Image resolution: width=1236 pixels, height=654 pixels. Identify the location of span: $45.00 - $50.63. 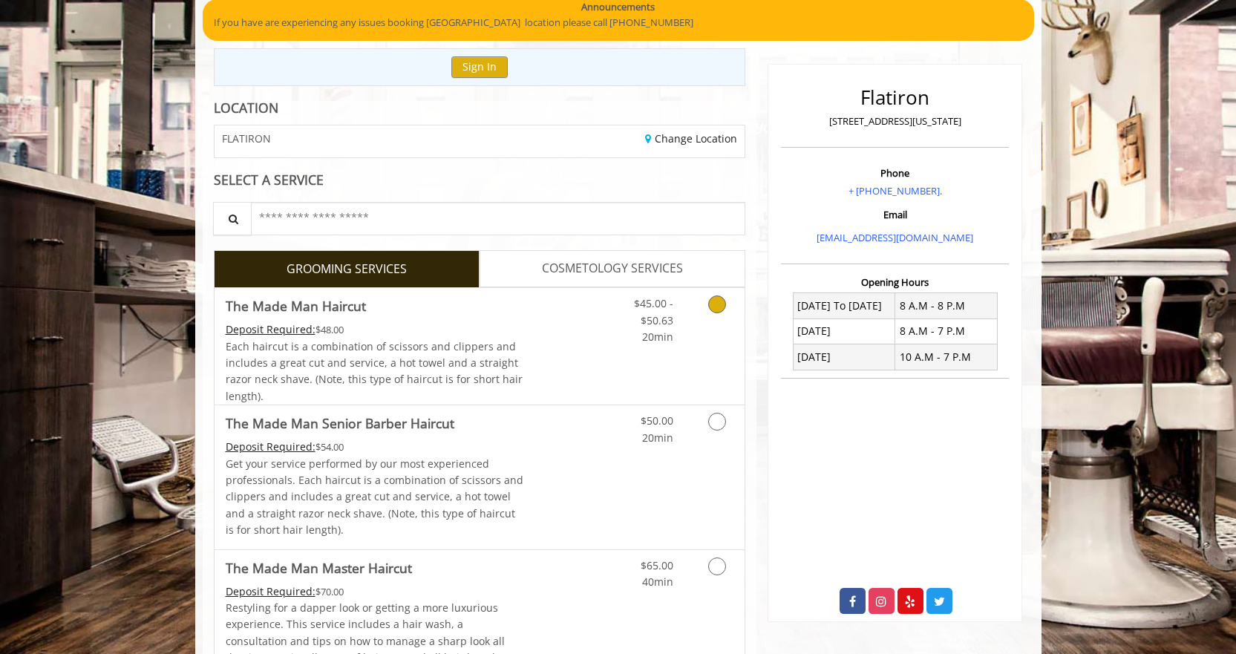
(653, 311).